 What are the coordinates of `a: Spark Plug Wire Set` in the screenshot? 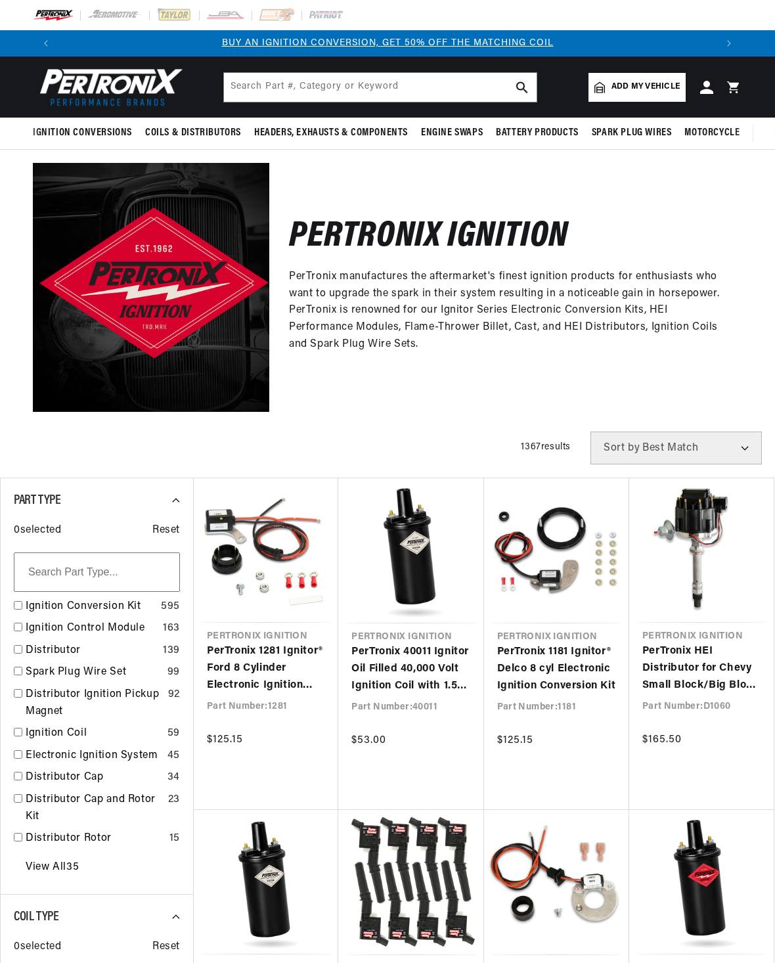 It's located at (94, 673).